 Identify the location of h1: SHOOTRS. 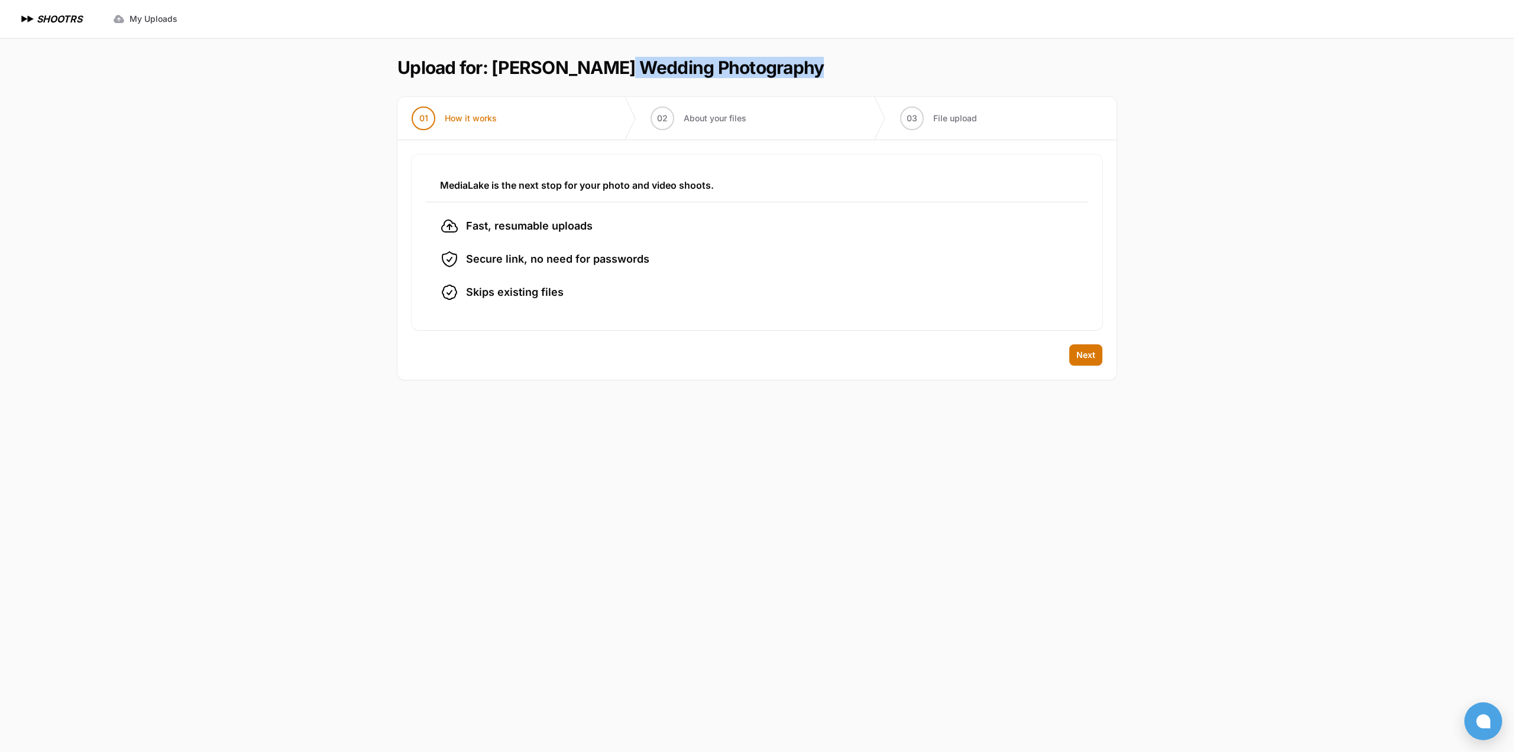
(59, 19).